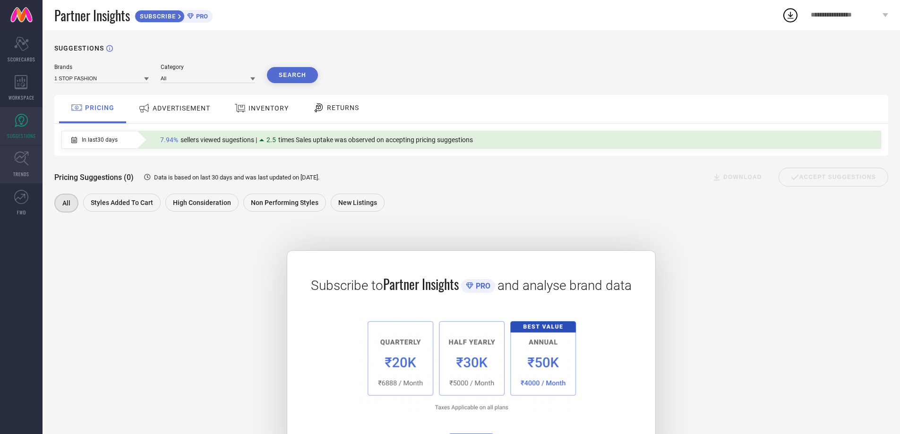 Image resolution: width=900 pixels, height=434 pixels. What do you see at coordinates (21, 97) in the screenshot?
I see `span: WORKSPACE` at bounding box center [21, 97].